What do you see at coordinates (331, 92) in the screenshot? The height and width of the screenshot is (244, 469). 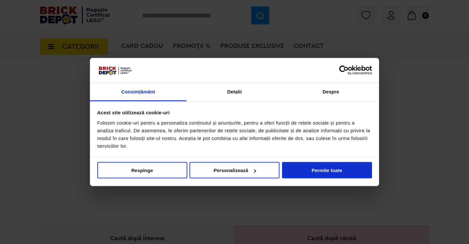 I see `a: Despre` at bounding box center [331, 92].